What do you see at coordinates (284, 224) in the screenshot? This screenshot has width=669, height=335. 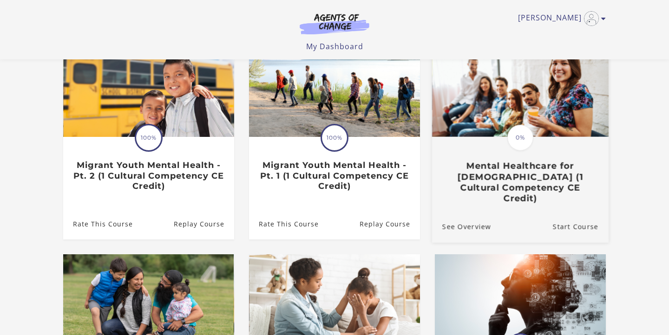 I see `a: Migrant Youth Mental Health - Pt. 1 (1 Cultural Competency CE Credit): Rate This Course` at bounding box center [284, 224].